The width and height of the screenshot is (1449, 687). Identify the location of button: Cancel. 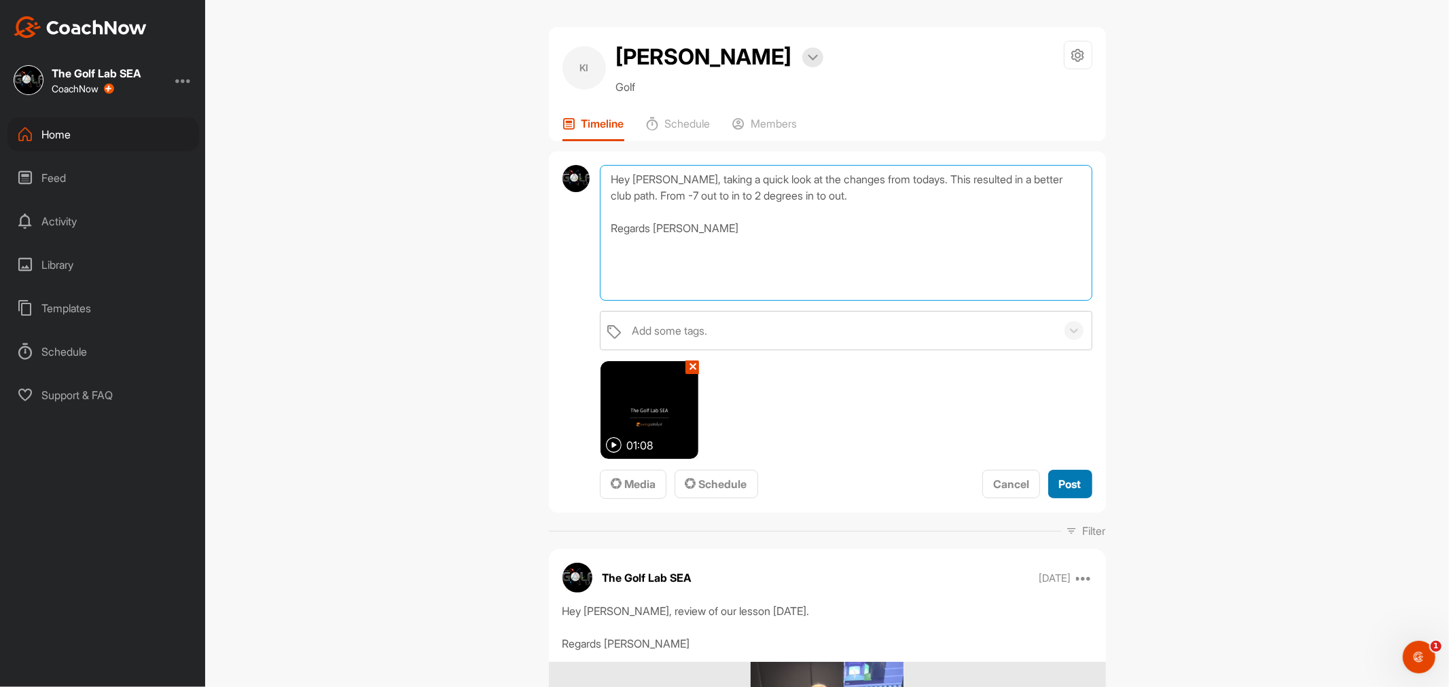
(1011, 484).